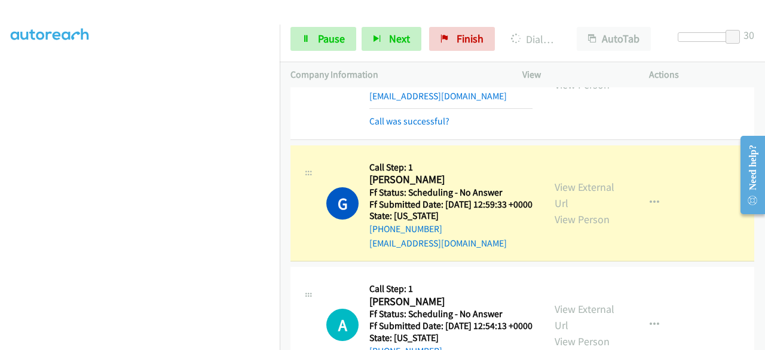  What do you see at coordinates (331, 38) in the screenshot?
I see `span: Pause` at bounding box center [331, 38].